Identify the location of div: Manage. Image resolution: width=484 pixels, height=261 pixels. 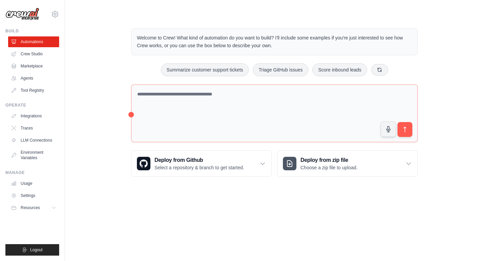
(32, 173).